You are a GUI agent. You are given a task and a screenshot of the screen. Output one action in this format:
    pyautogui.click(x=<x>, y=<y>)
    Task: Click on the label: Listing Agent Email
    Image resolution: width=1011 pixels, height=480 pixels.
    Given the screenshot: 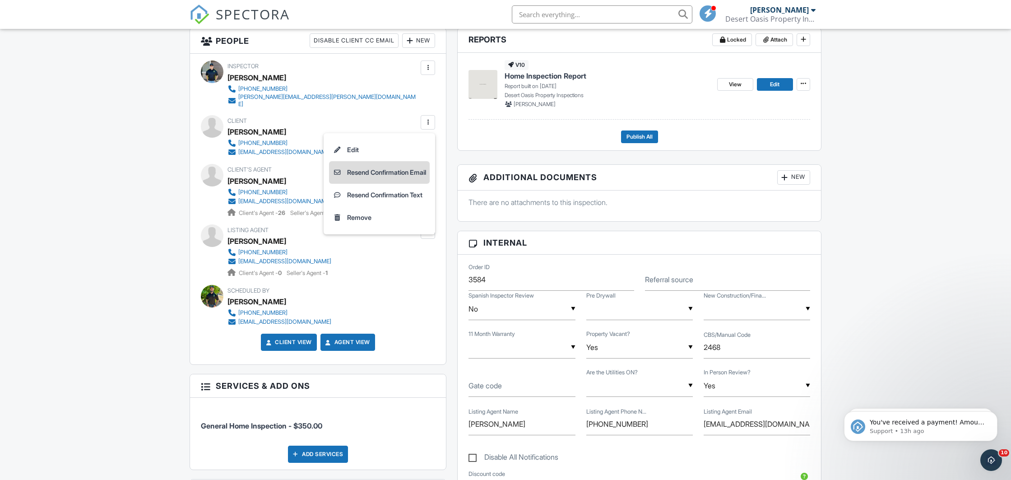 What is the action you would take?
    pyautogui.click(x=728, y=412)
    